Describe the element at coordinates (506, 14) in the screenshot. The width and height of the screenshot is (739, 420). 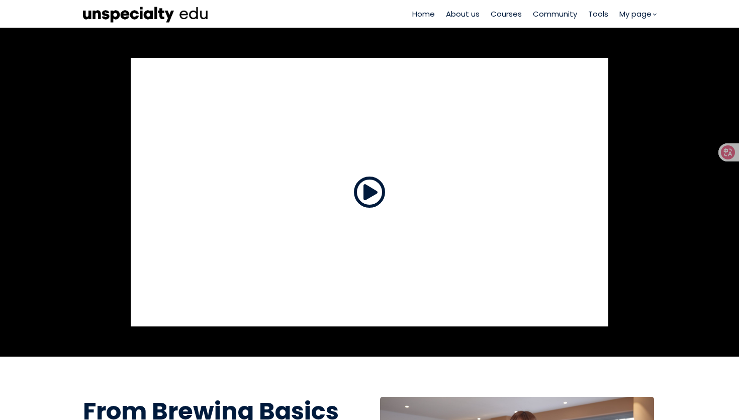
I see `a: Courses` at that location.